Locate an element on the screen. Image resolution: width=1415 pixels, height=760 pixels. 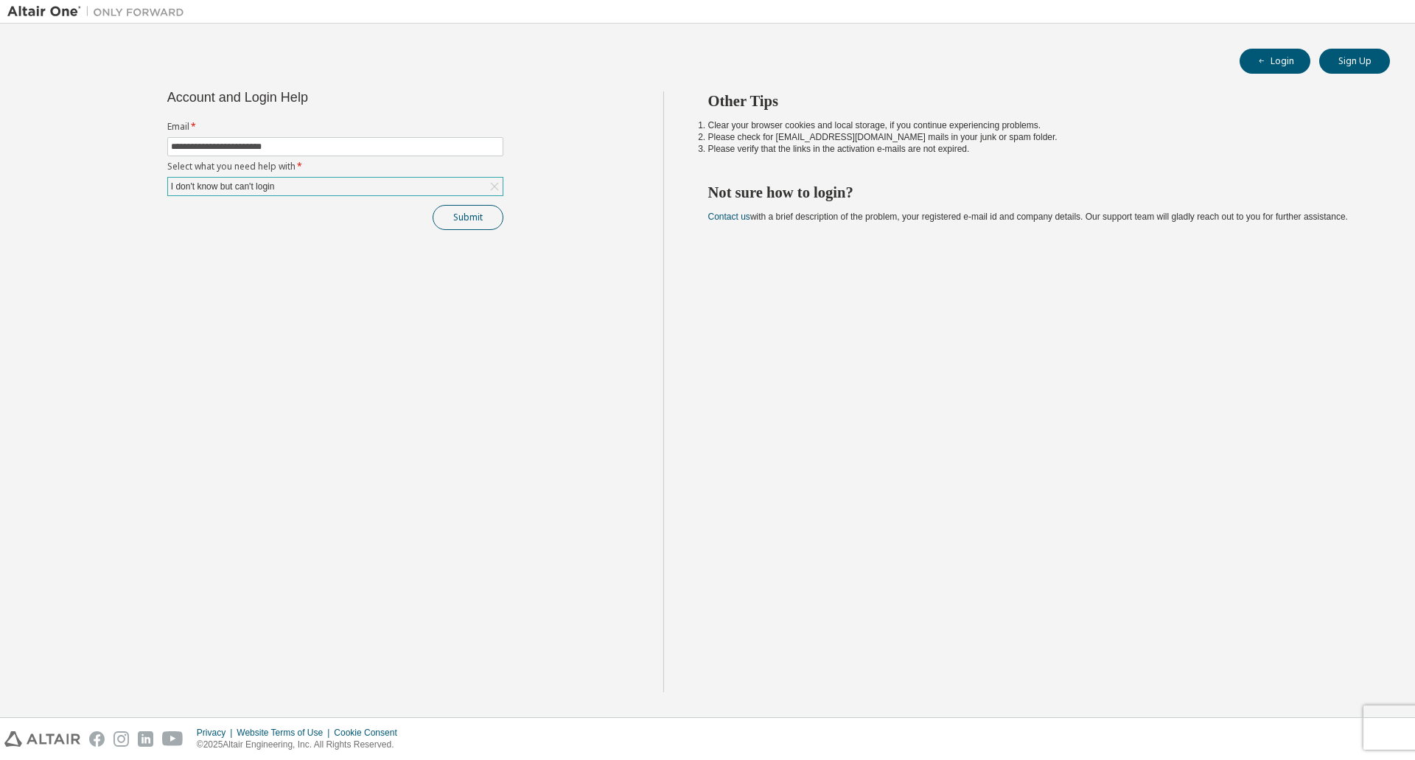
img: youtube.svg is located at coordinates (172, 738).